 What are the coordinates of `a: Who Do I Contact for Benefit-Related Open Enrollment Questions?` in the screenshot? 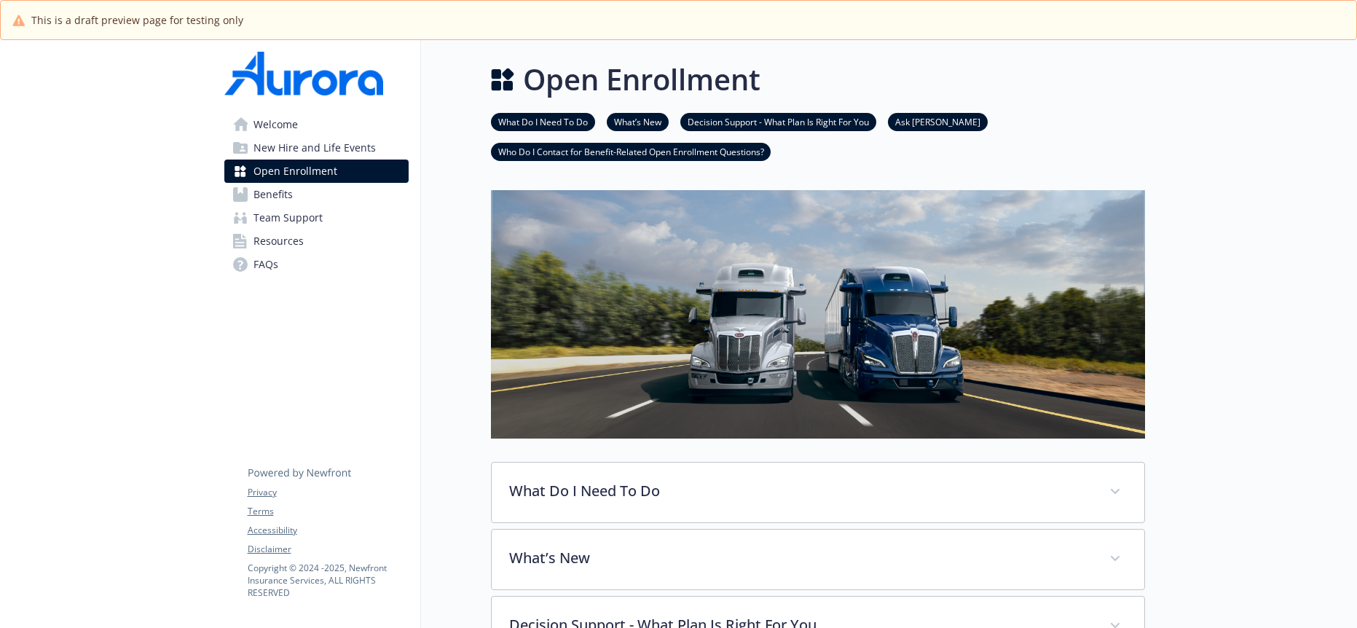 It's located at (631, 151).